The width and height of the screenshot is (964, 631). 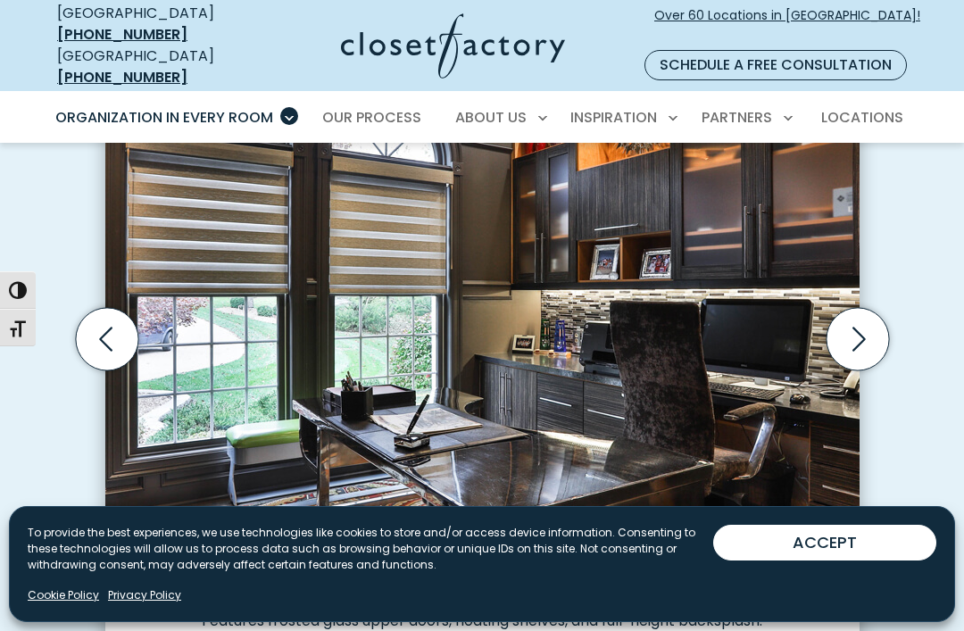 I want to click on a: Cookie Policy, so click(x=63, y=595).